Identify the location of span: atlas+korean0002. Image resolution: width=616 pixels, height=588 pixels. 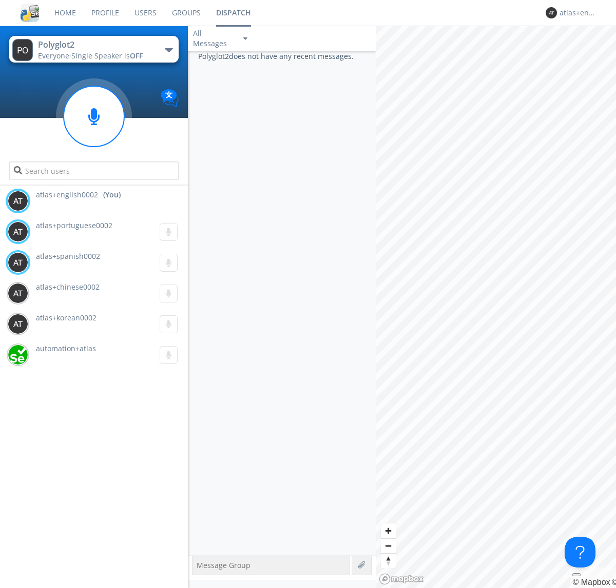
(66, 317).